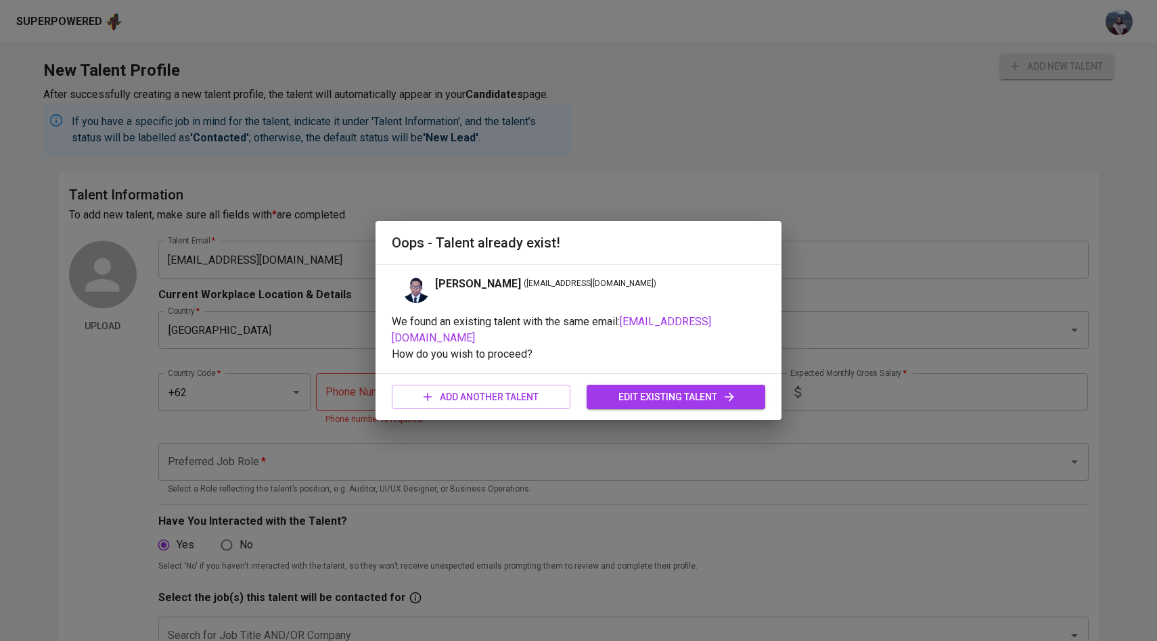  I want to click on button: edit existing talent, so click(676, 397).